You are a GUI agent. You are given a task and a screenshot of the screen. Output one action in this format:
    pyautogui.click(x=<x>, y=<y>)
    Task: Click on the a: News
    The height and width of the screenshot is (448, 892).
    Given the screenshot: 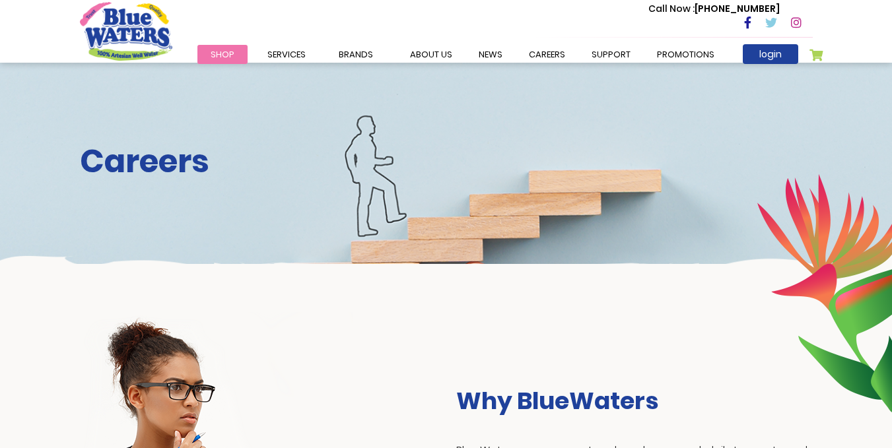 What is the action you would take?
    pyautogui.click(x=490, y=54)
    